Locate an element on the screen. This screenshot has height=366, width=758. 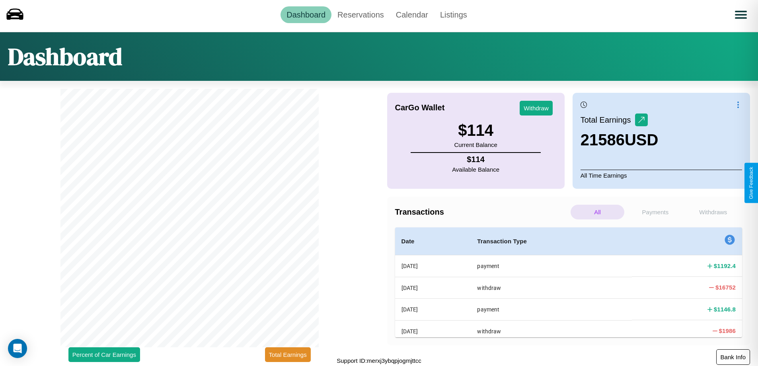
p: Available Balance is located at coordinates (475, 169).